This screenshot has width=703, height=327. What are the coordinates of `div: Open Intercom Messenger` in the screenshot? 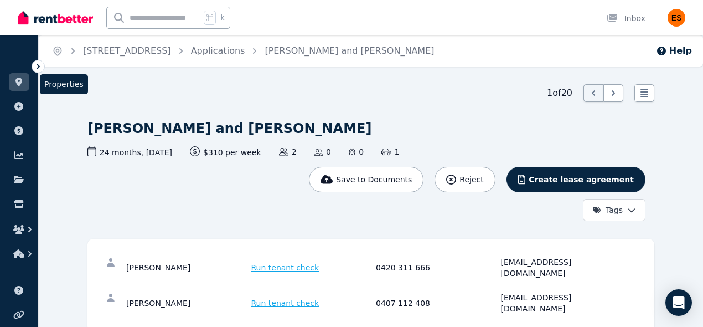 It's located at (679, 302).